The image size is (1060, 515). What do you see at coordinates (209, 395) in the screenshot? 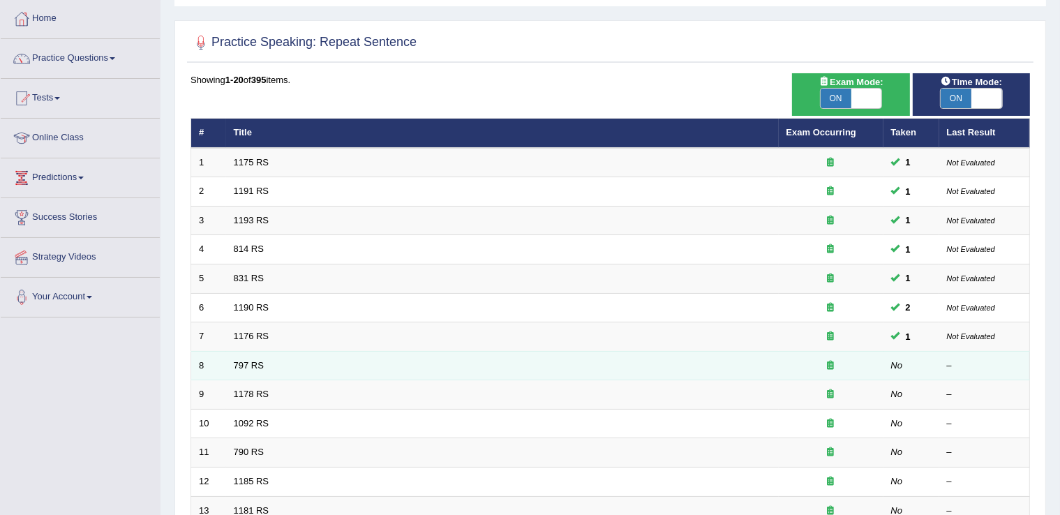
I see `td: 9` at bounding box center [209, 395].